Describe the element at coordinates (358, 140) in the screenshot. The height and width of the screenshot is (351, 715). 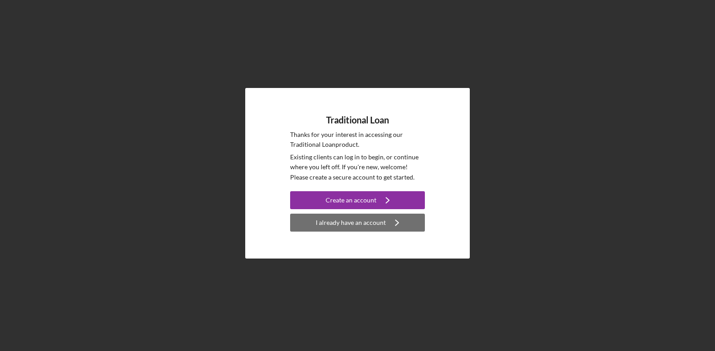
I see `p: Thanks for your interest in accessing our Traditional Loan product.` at that location.